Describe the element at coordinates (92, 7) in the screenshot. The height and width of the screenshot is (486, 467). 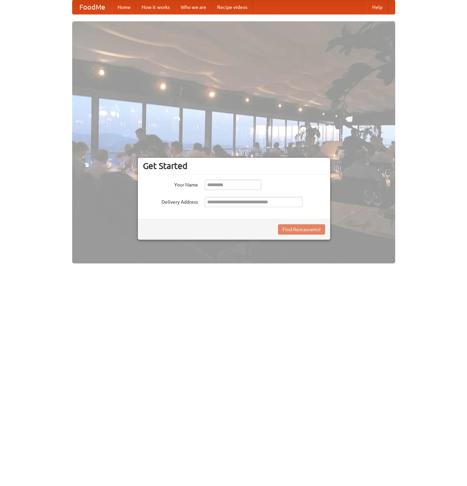
I see `a: FoodMe` at that location.